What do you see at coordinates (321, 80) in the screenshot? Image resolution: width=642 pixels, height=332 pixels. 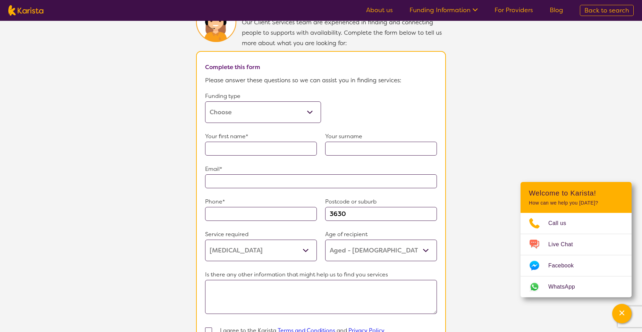 I see `p: Please answer these questions so we can assist you in finding services:` at bounding box center [321, 80].